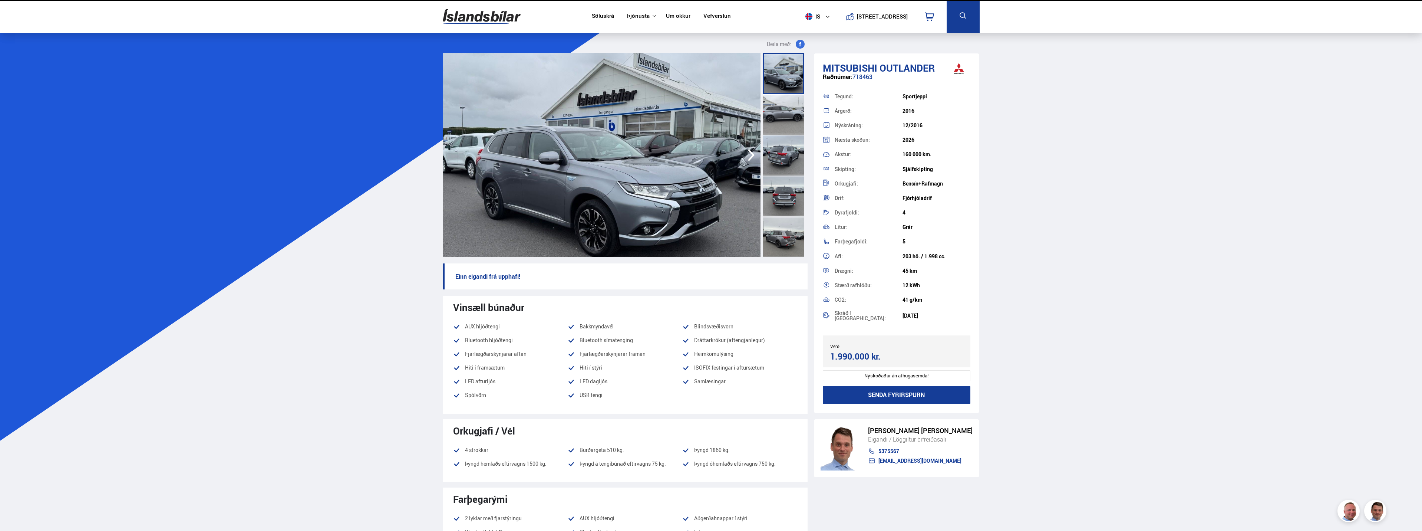 The width and height of the screenshot is (1422, 531). Describe the element at coordinates (869, 154) in the screenshot. I see `div: Akstur:` at that location.